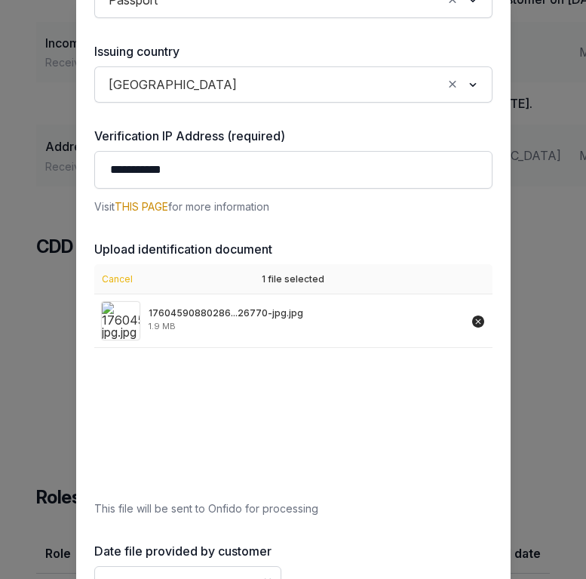  Describe the element at coordinates (293, 377) in the screenshot. I see `div: Uppy Dashboard` at that location.